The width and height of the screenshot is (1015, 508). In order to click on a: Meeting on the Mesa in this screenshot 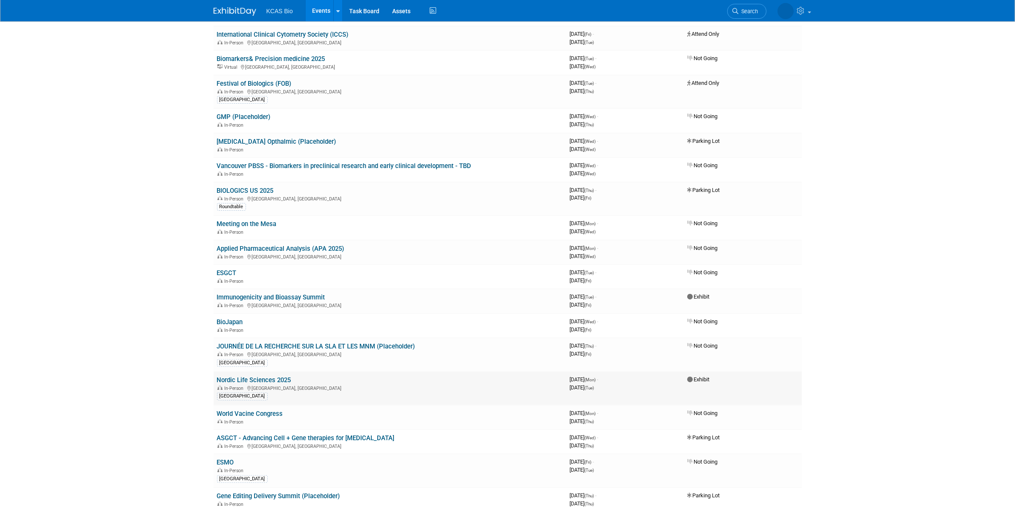, I will do `click(247, 224)`.